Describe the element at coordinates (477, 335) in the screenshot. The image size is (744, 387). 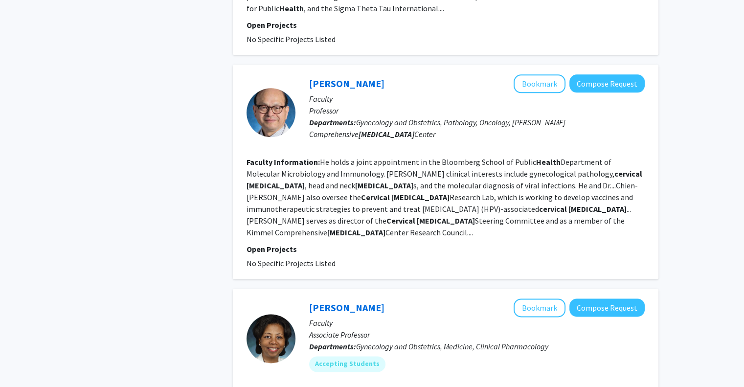
I see `p: Associate Professor` at that location.